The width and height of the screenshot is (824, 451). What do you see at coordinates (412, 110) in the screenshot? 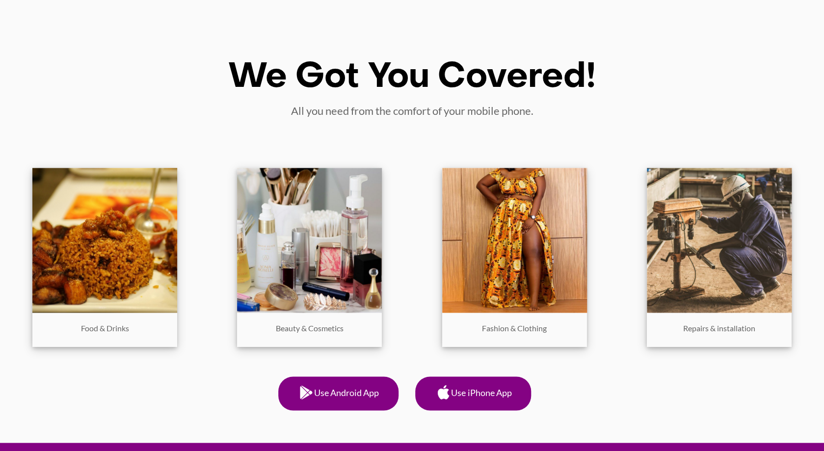
I see `p: All you need from the comfort of your mobile phone.` at bounding box center [412, 110].